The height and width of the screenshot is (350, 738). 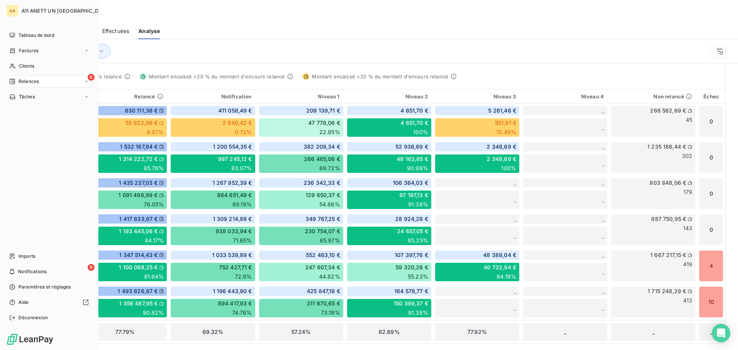 I want to click on span: 1 356 487,95 €, so click(x=138, y=303).